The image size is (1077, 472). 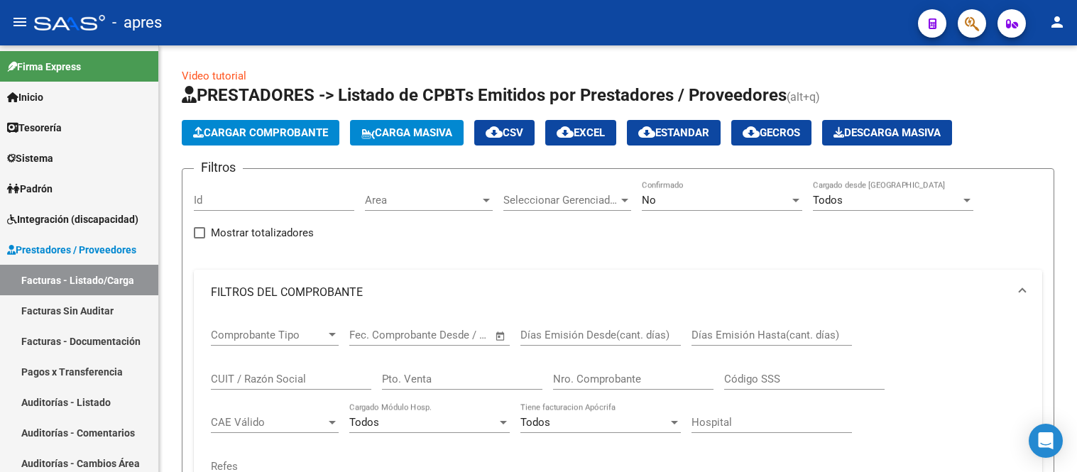 I want to click on span: Estandar, so click(x=673, y=133).